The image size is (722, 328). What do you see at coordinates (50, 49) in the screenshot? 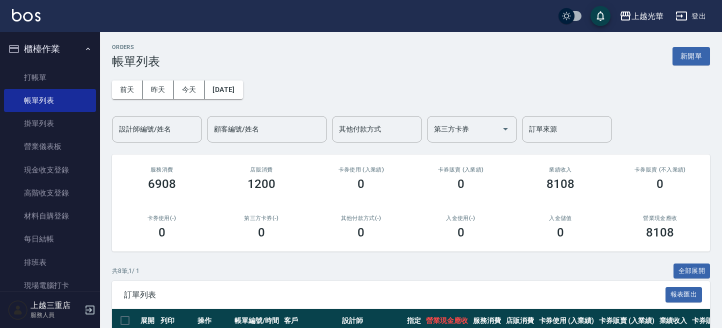
I see `button: 櫃檯作業` at bounding box center [50, 49].